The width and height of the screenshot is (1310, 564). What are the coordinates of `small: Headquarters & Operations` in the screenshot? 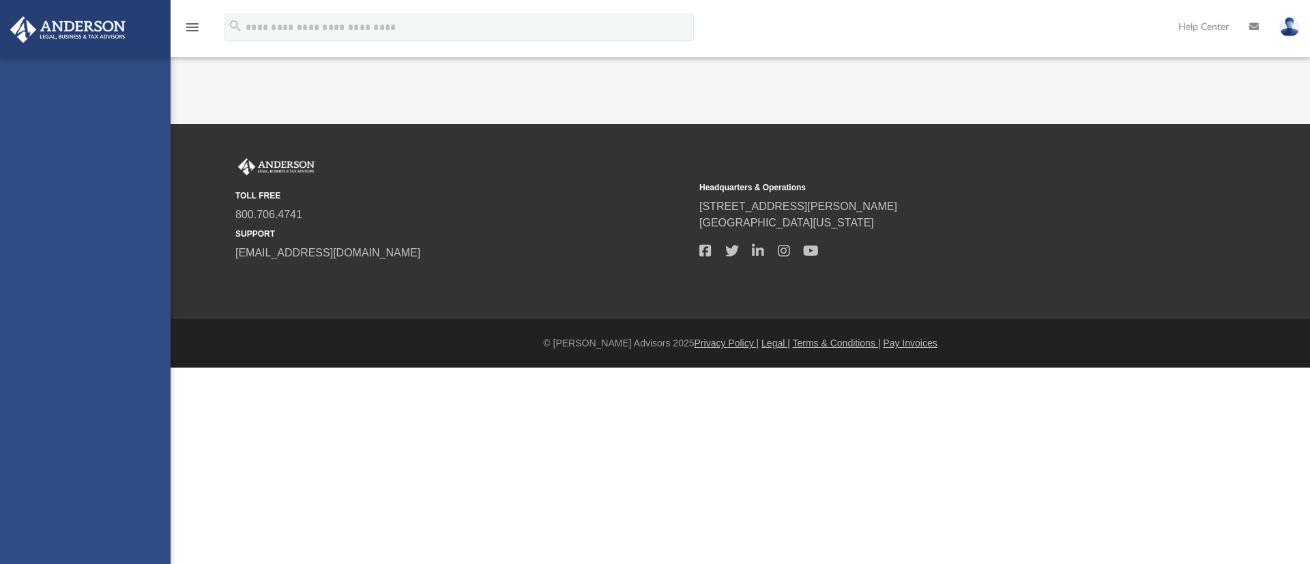 It's located at (927, 188).